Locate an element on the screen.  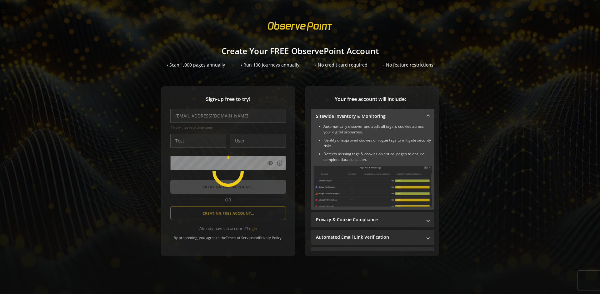
a: Terms of Service is located at coordinates (239, 238).